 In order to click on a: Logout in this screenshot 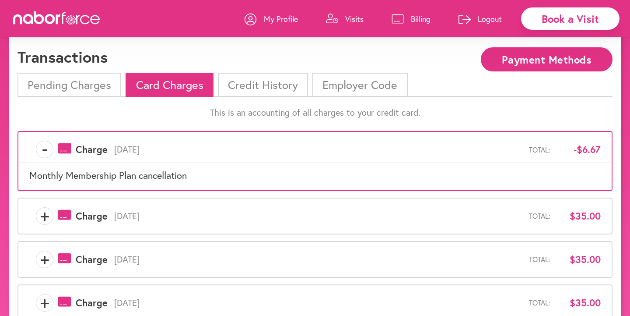, I will do `click(480, 19)`.